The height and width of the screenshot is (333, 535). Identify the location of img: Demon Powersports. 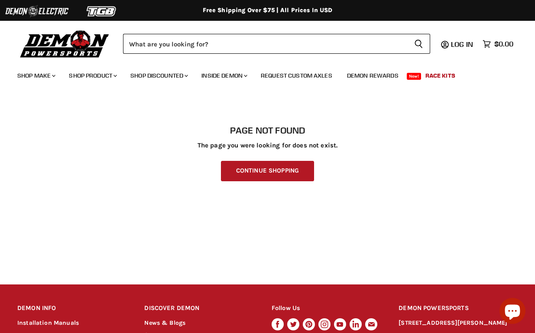
(65, 43).